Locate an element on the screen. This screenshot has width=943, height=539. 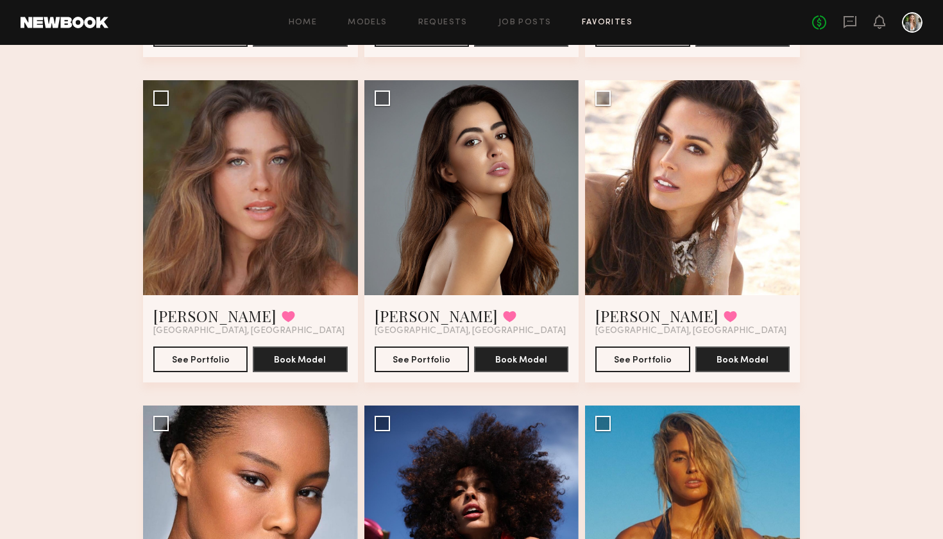
a: Favorites is located at coordinates (607, 22).